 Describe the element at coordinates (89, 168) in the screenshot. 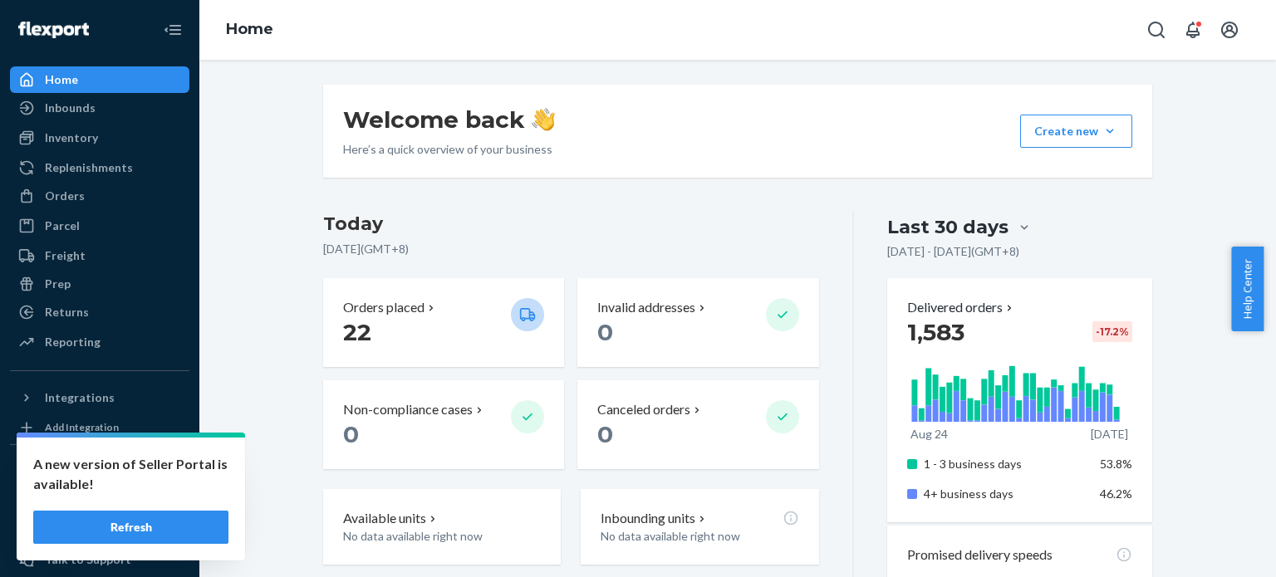

I see `div: Replenishments` at that location.